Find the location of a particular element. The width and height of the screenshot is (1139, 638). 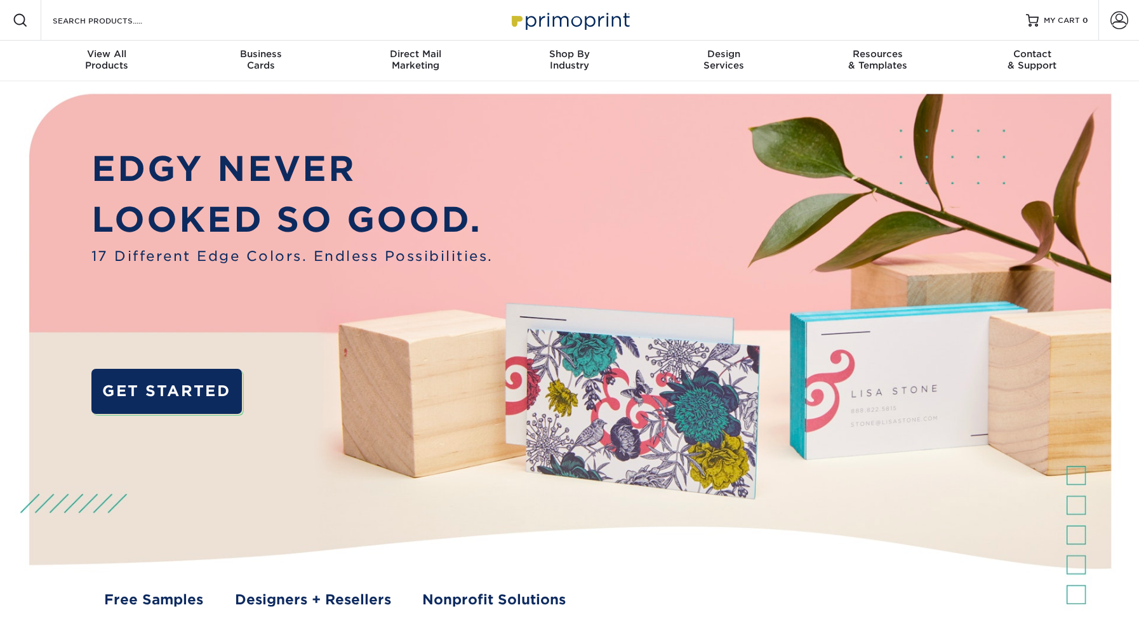

span: 0 is located at coordinates (1085, 20).